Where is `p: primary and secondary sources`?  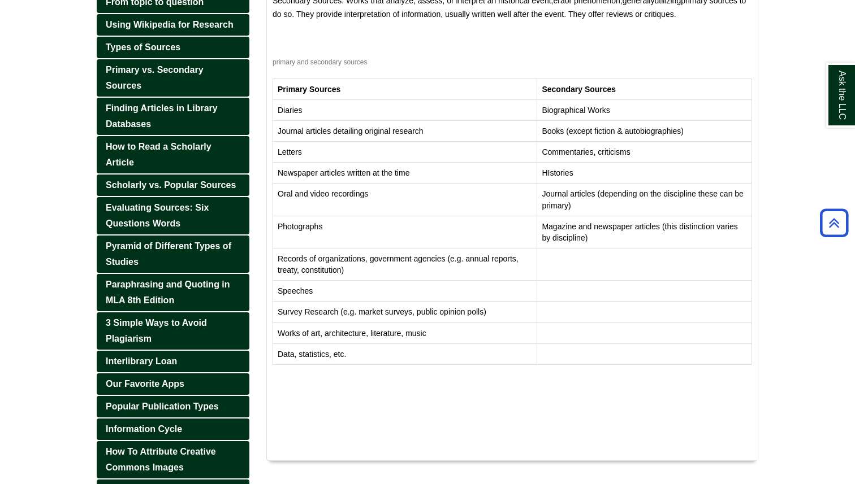
p: primary and secondary sources is located at coordinates (512, 62).